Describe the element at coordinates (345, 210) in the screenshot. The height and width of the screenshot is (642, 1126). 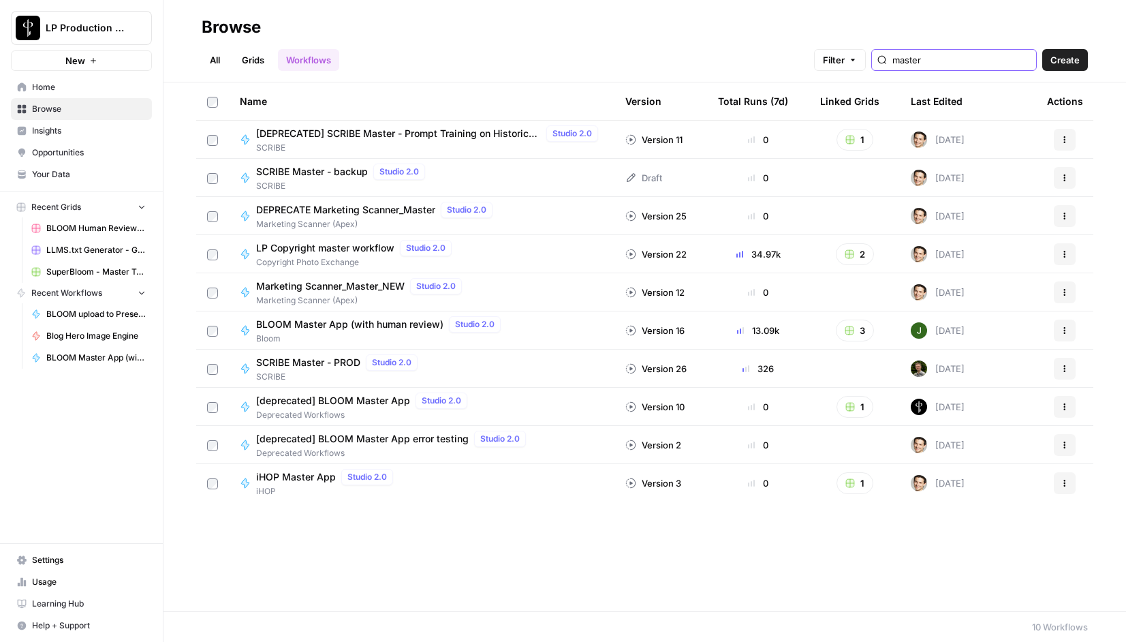
I see `span: DEPRECATE Marketing Scanner_Master` at that location.